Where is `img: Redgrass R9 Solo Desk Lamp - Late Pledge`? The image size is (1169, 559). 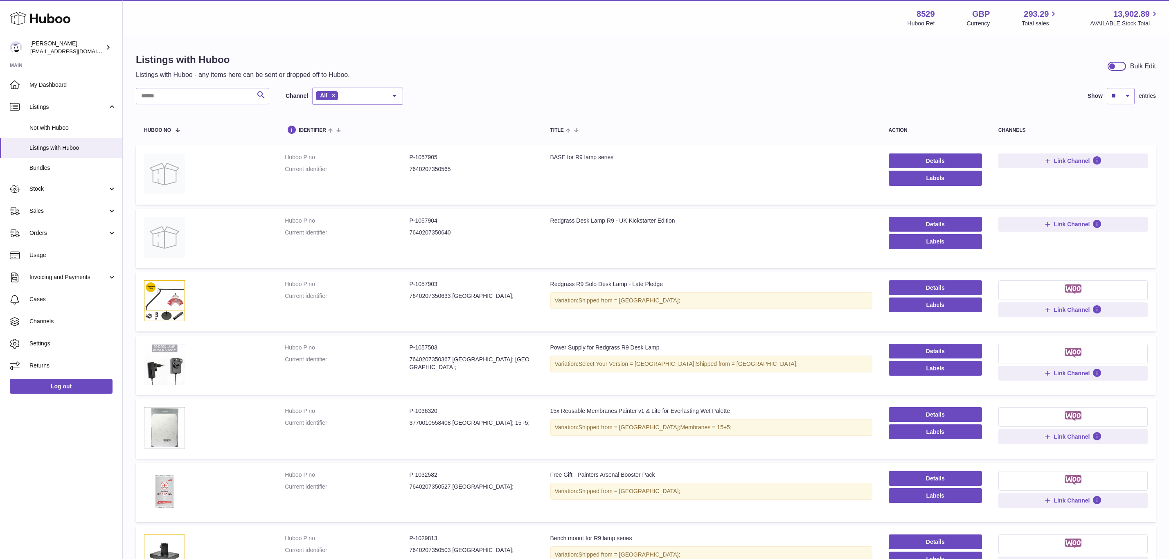
img: Redgrass R9 Solo Desk Lamp - Late Pledge is located at coordinates (164, 301).